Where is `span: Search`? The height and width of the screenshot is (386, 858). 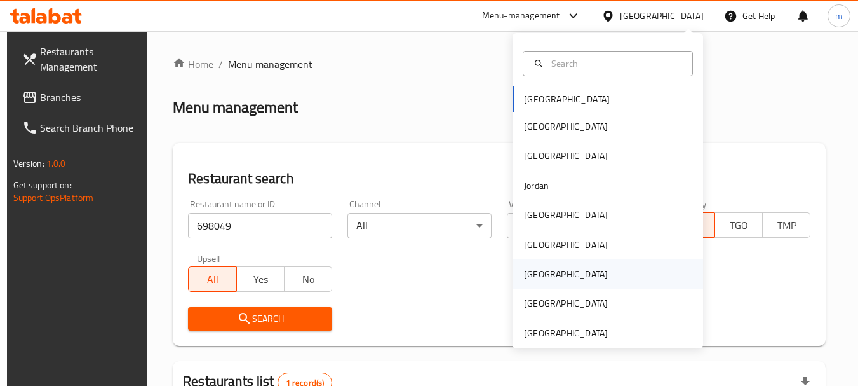 span: Search is located at coordinates (260, 318).